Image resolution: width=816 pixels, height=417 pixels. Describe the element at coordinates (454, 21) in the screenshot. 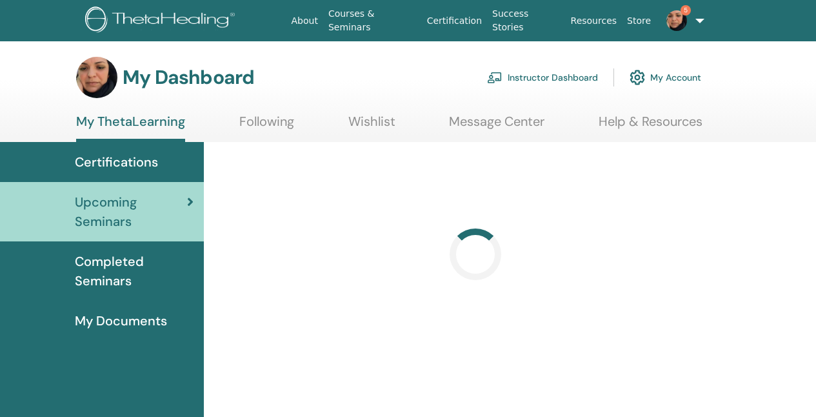

I see `a: Certification` at that location.